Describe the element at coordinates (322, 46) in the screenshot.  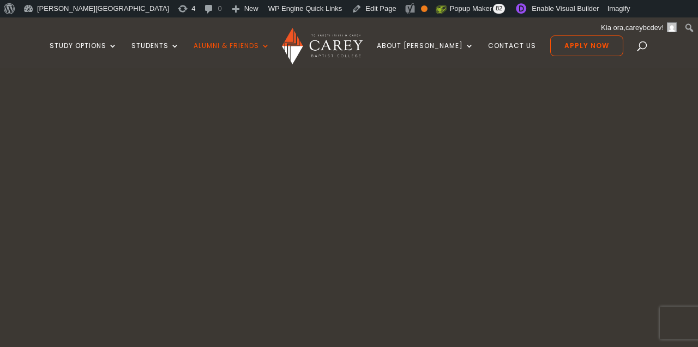
I see `img: Carey Baptist College` at that location.